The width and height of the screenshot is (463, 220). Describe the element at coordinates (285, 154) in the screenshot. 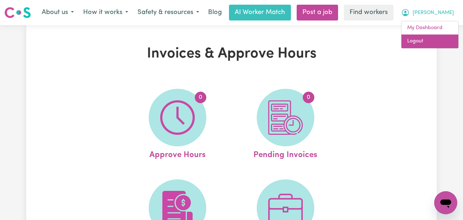

I see `span: Pending Invoices` at that location.